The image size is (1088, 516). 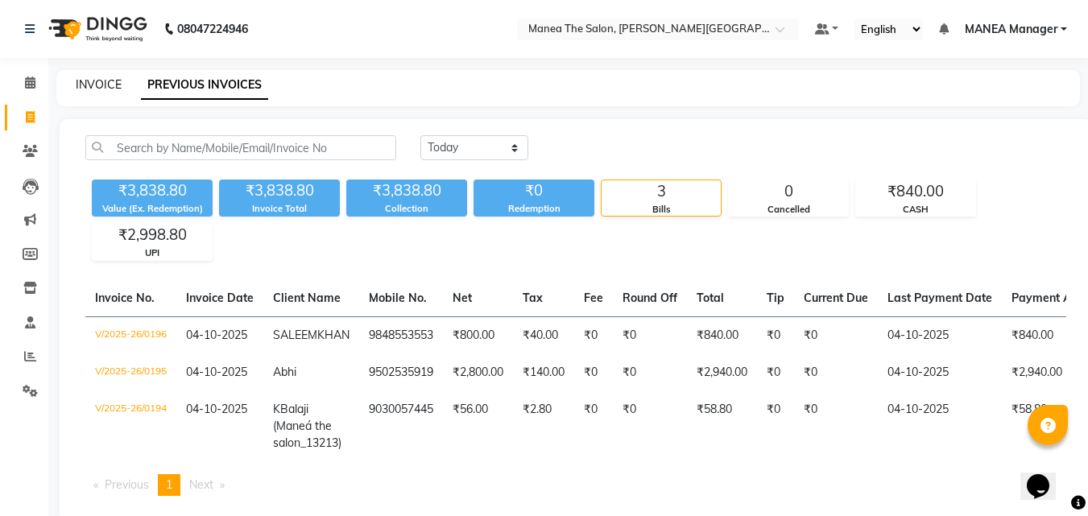 What do you see at coordinates (650, 298) in the screenshot?
I see `span: Round Off` at bounding box center [650, 298].